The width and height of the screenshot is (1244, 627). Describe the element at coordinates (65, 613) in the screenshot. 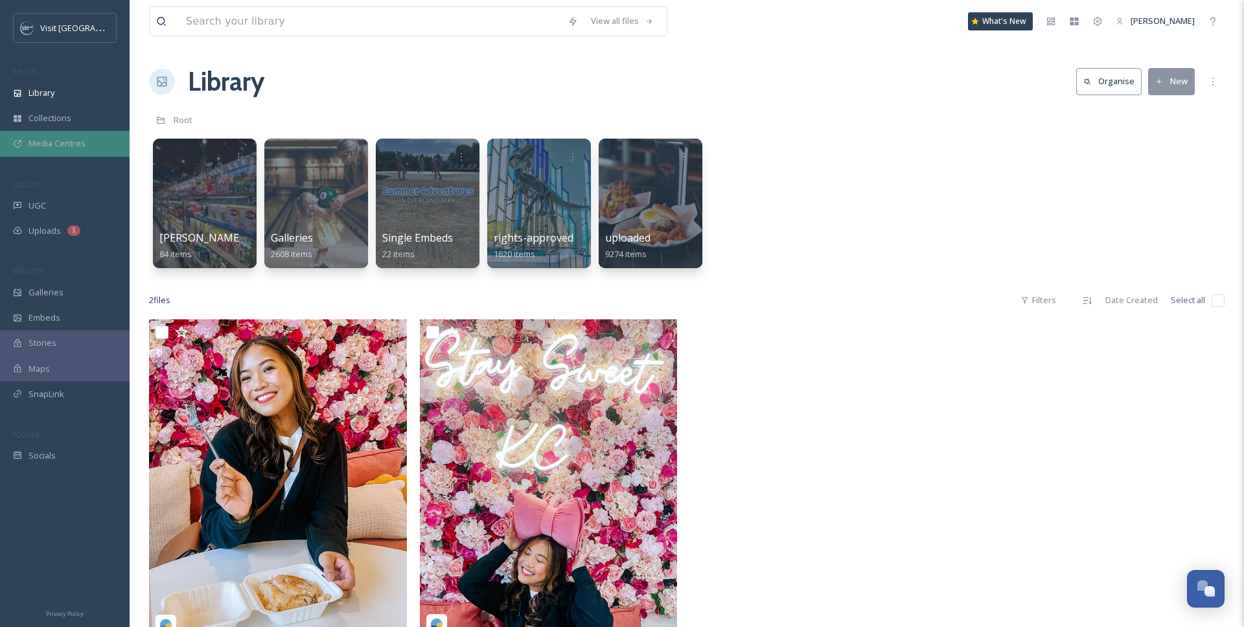

I see `a: Privacy Policy` at that location.